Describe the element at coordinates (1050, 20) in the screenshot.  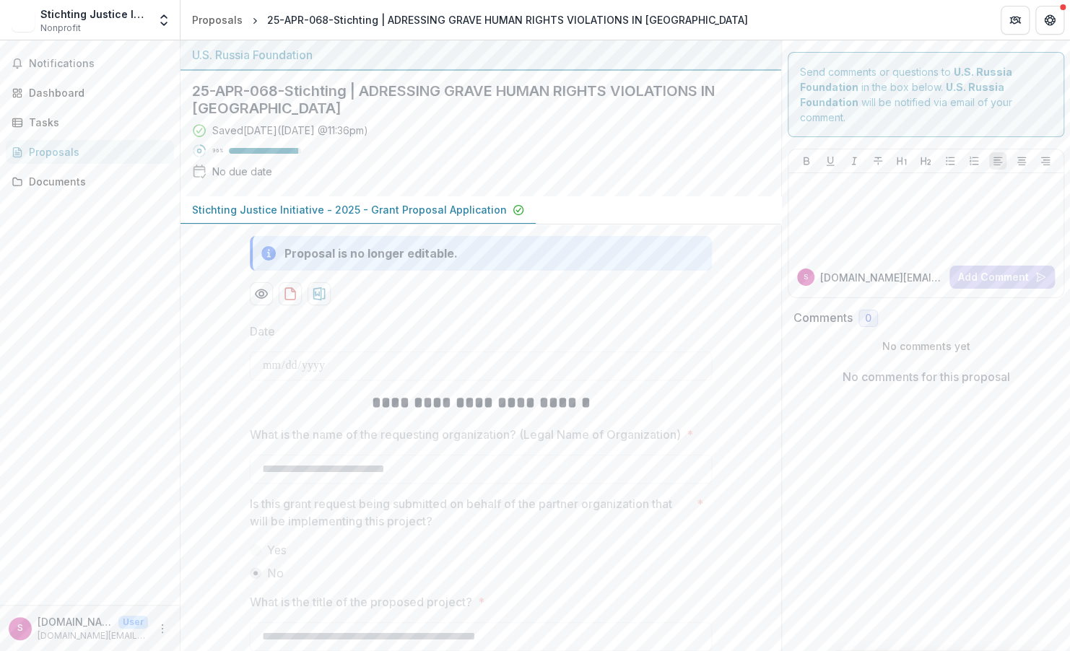
I see `button: Get Help` at that location.